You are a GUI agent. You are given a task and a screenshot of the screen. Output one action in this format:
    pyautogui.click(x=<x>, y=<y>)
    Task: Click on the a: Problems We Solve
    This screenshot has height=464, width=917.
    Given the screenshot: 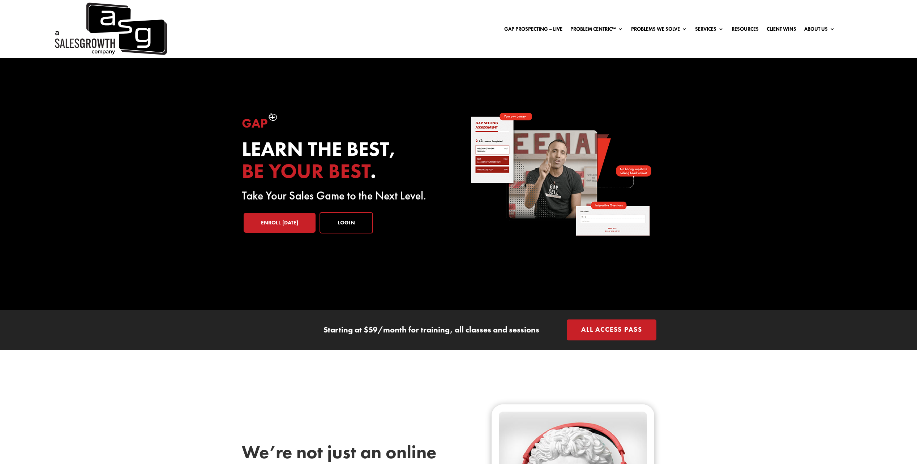 What is the action you would take?
    pyautogui.click(x=659, y=30)
    